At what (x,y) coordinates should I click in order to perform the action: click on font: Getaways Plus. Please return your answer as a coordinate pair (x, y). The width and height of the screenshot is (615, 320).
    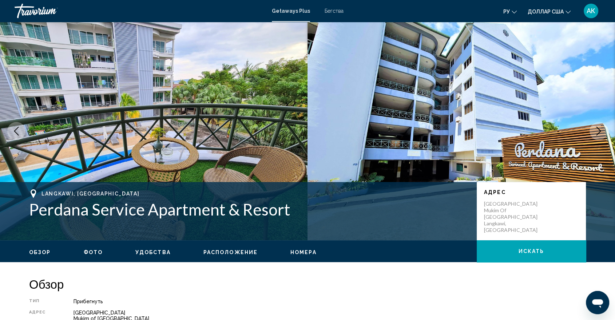
    Looking at the image, I should click on (291, 11).